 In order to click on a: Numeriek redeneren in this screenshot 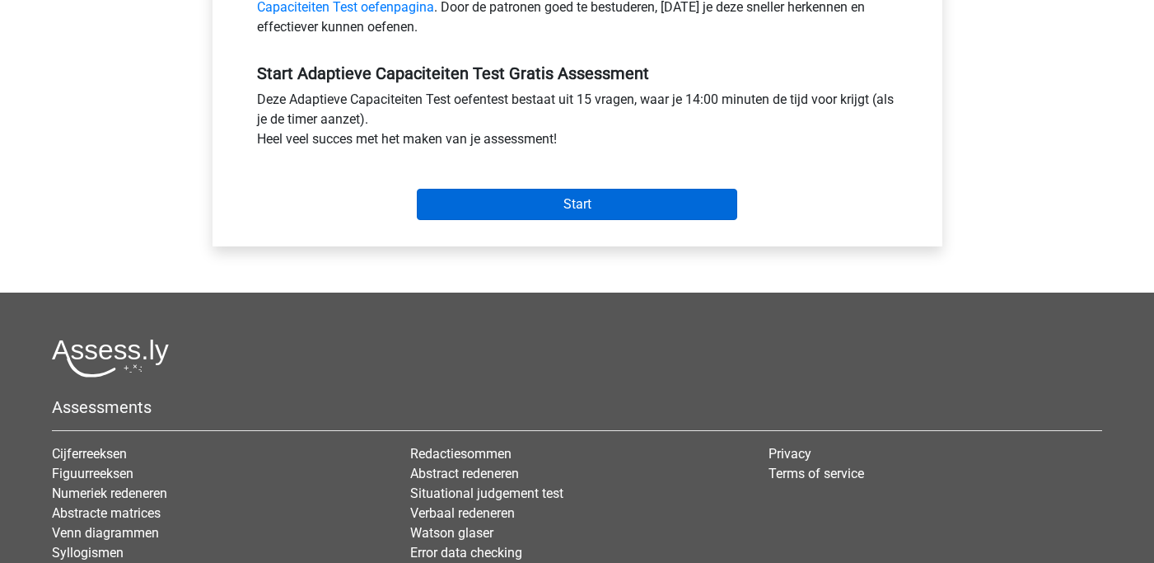, I will do `click(110, 493)`.